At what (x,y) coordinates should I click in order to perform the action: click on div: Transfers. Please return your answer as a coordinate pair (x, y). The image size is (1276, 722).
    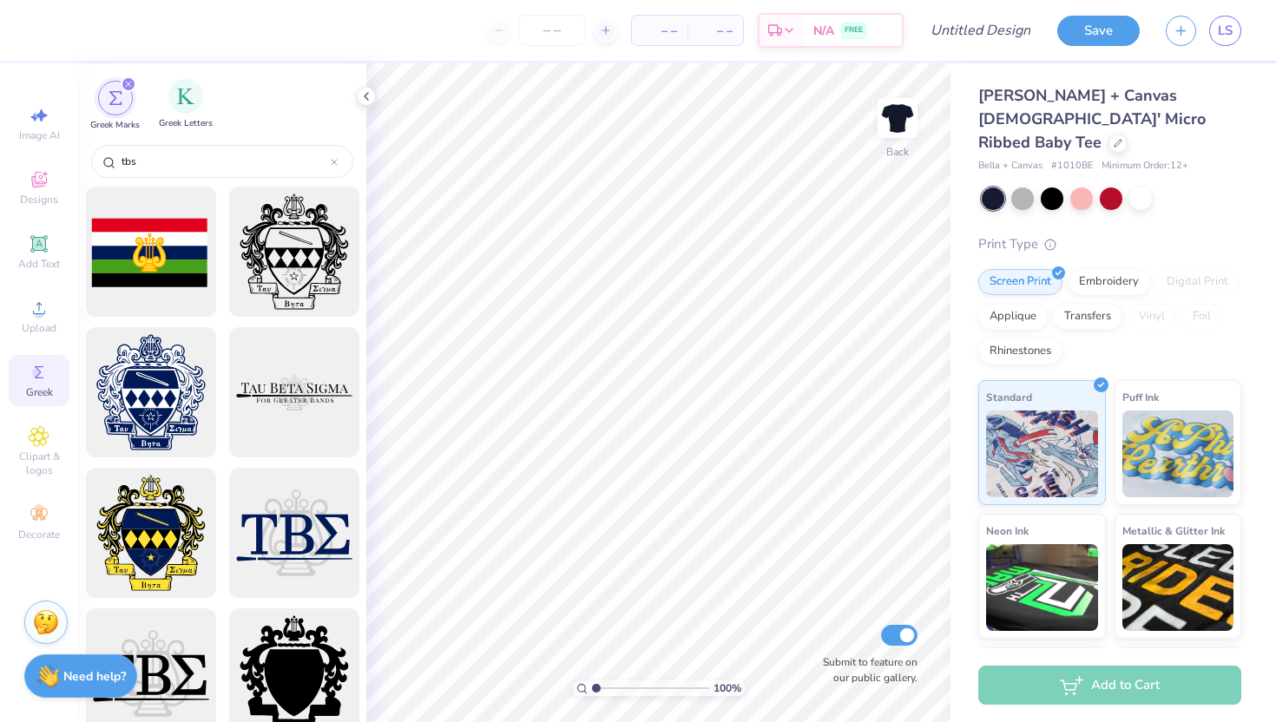
    Looking at the image, I should click on (1087, 317).